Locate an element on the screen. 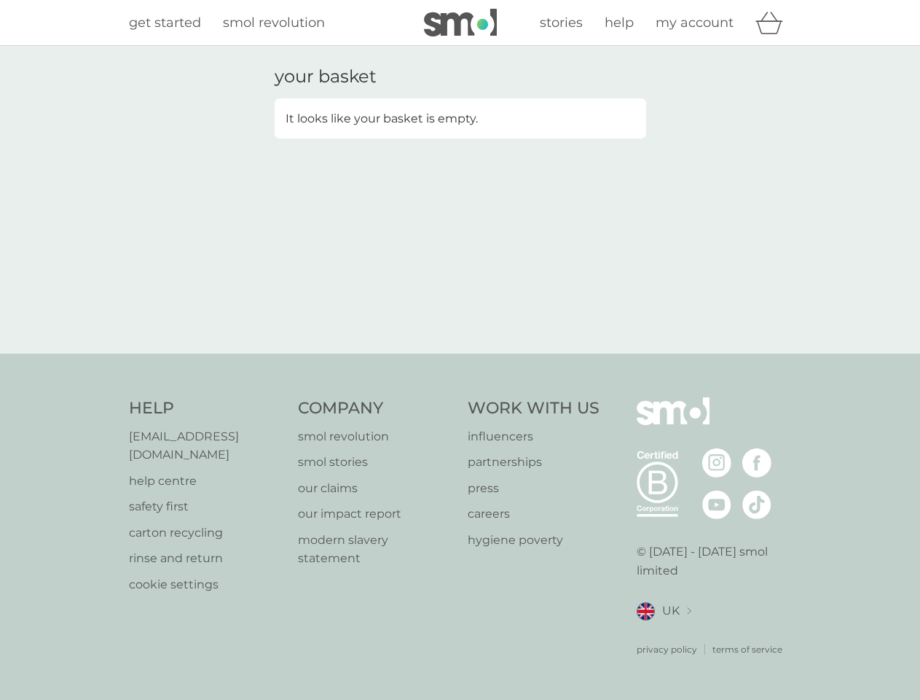  a: safety first is located at coordinates (206, 506).